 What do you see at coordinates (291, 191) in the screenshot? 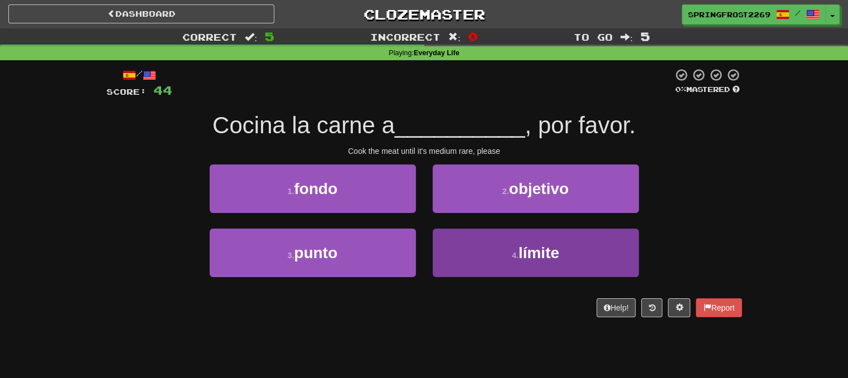
I see `small: 1 .` at bounding box center [291, 191].